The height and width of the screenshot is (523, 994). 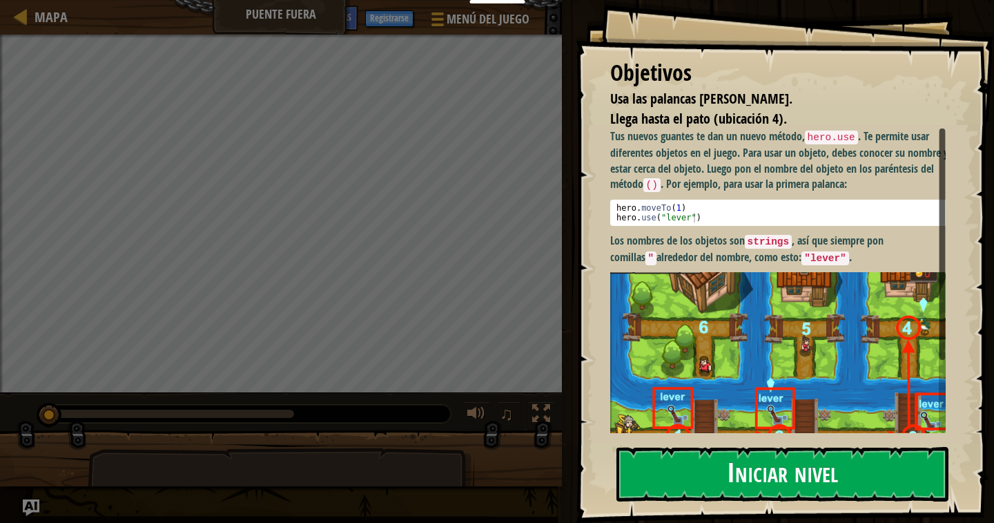 I want to click on img: Screenshot 2022 10 06 at 14, so click(x=784, y=376).